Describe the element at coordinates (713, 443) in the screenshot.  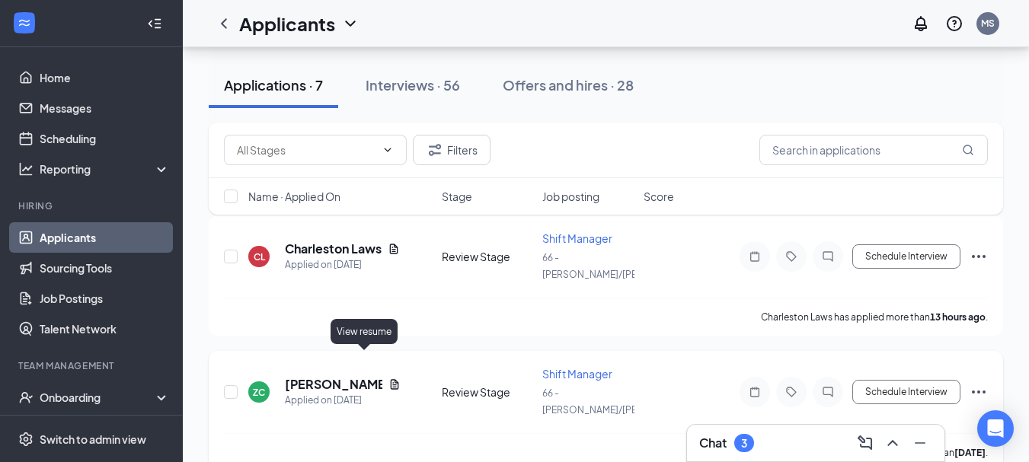
I see `h3: Chat` at that location.